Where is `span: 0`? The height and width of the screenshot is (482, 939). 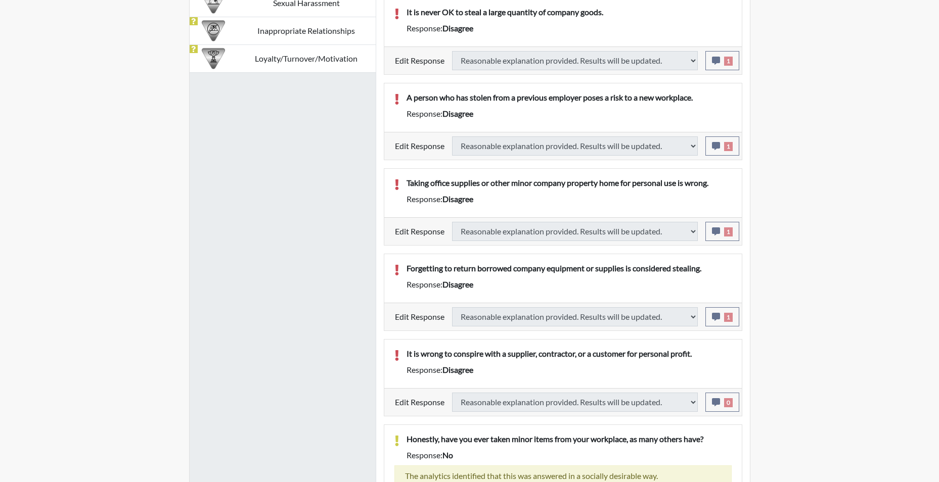 span: 0 is located at coordinates (728, 403).